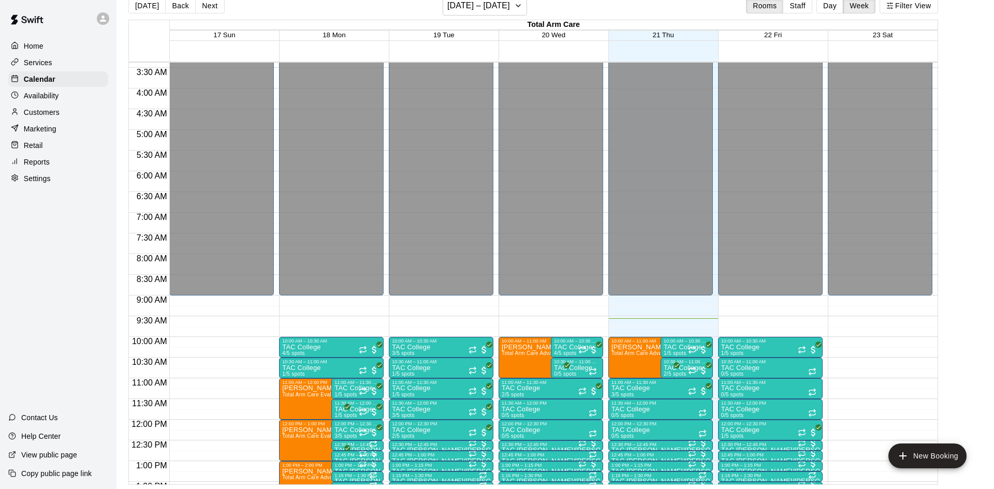  I want to click on button: 23 Sat, so click(883, 35).